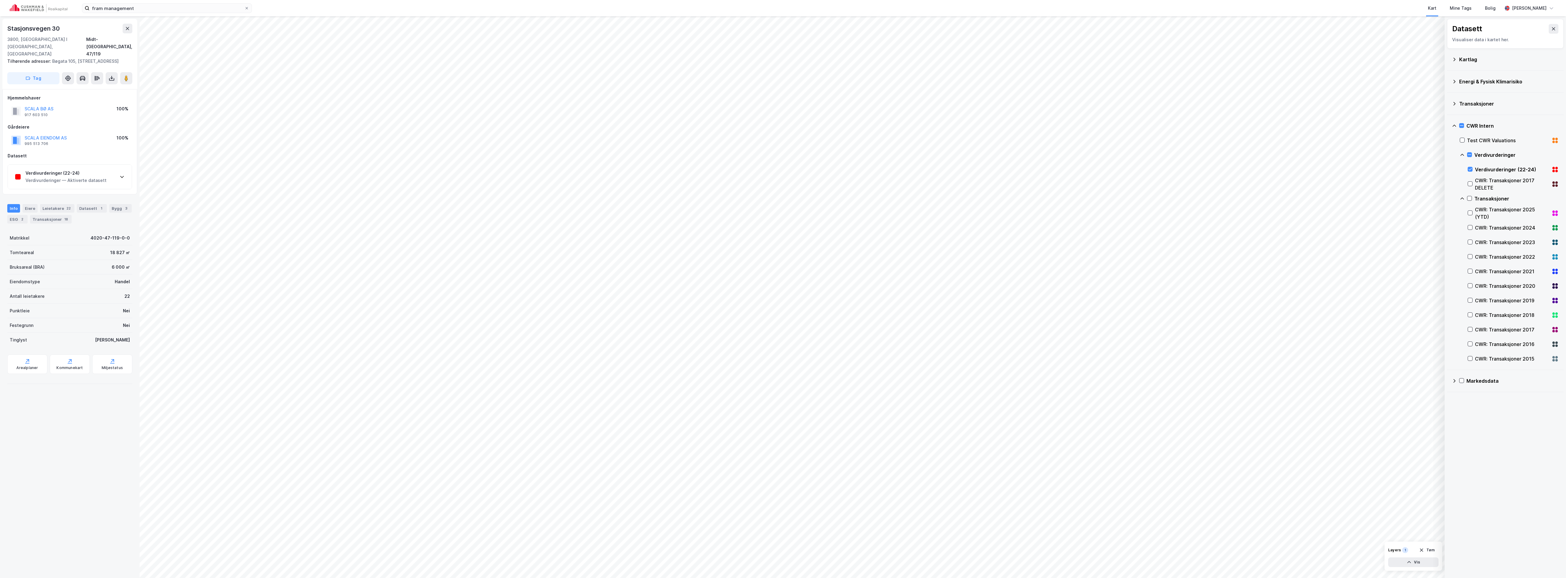  What do you see at coordinates (1509, 59) in the screenshot?
I see `div: Kartlag` at bounding box center [1509, 59].